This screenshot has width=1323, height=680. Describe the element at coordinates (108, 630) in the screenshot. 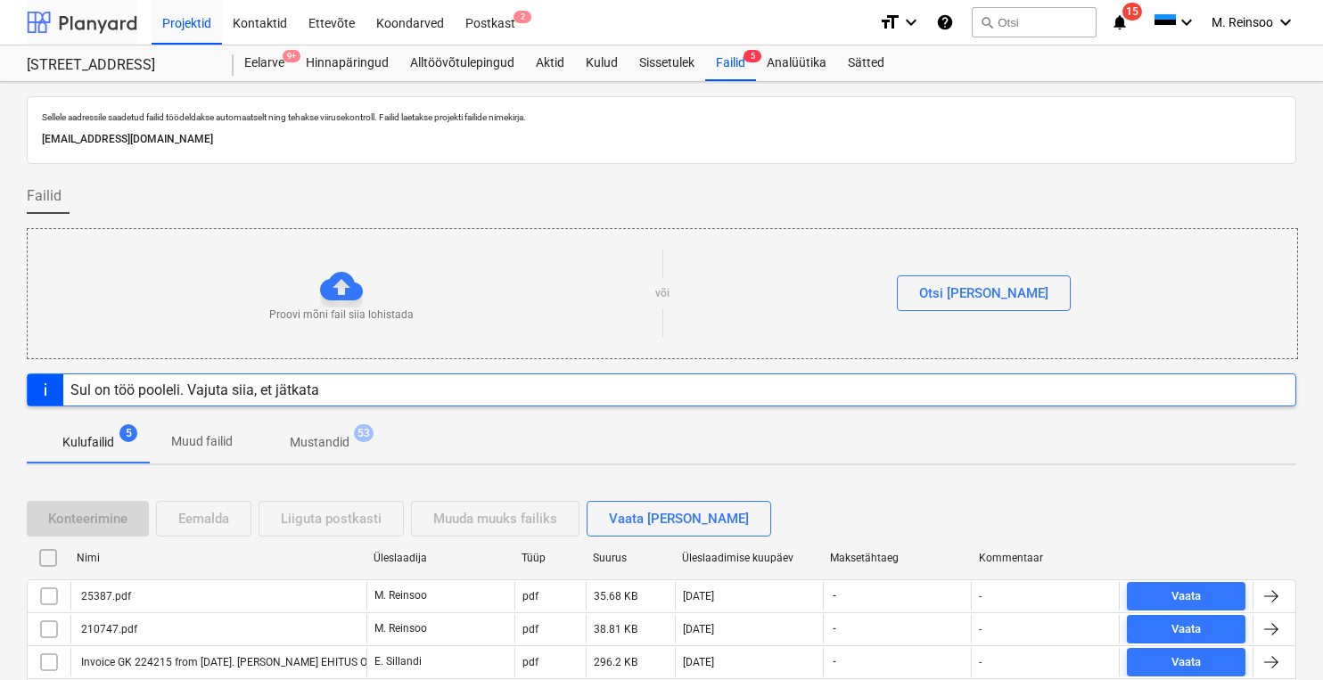

I see `div: 210747.pdf` at that location.